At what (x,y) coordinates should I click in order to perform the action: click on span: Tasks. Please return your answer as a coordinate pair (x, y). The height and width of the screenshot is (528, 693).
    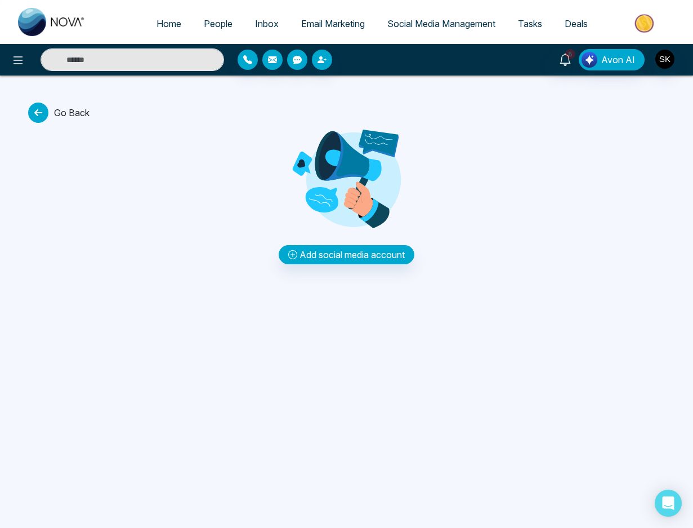
    Looking at the image, I should click on (530, 24).